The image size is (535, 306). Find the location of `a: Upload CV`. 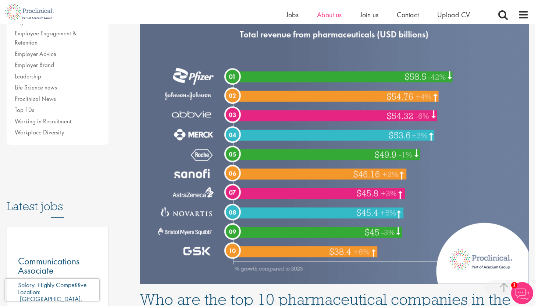

a: Upload CV is located at coordinates (454, 15).